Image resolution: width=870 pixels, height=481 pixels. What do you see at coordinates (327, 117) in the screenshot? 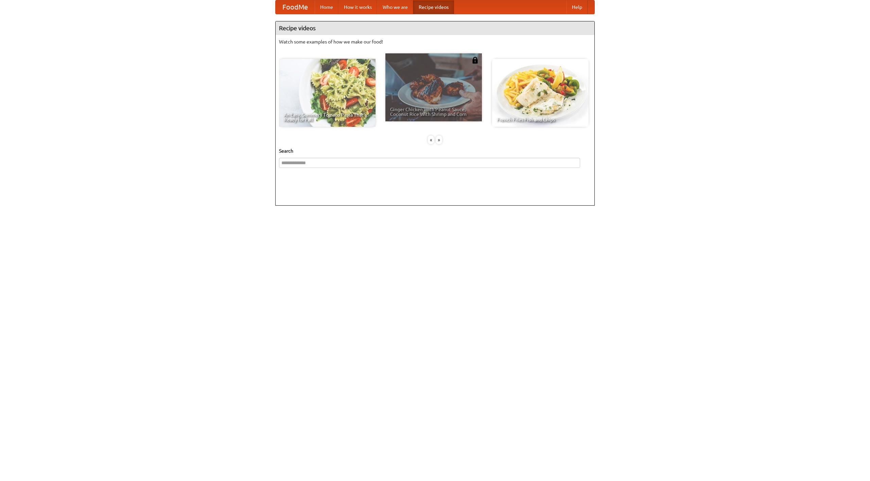
I see `span: An Easy, Summery Tomato Pasta That's Ready for Fall` at bounding box center [327, 117].